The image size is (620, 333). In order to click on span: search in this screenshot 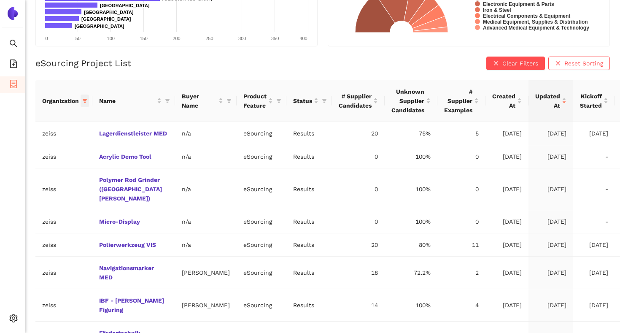, I will do `click(14, 45)`.